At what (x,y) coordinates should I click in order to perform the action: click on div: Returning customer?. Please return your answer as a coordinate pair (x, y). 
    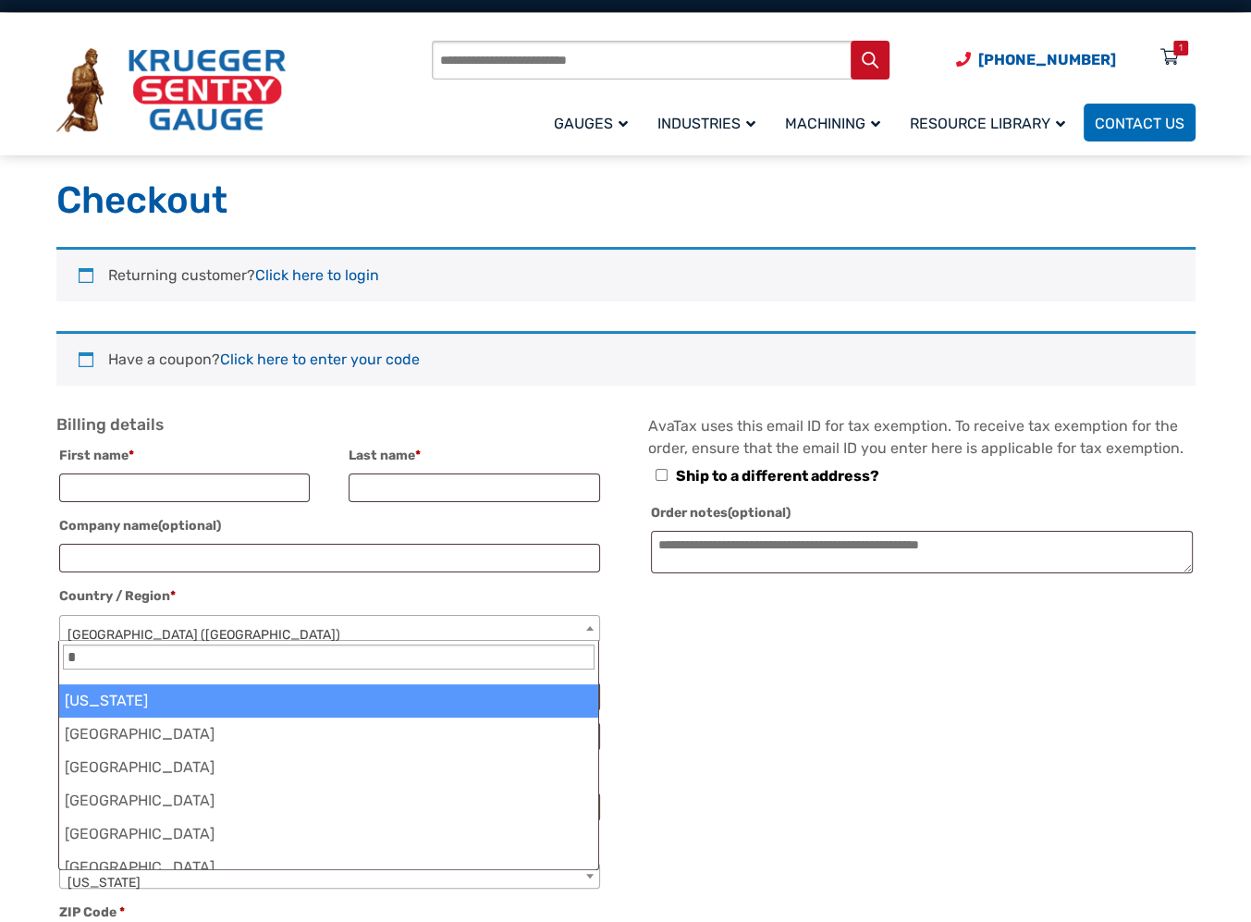
    Looking at the image, I should click on (626, 274).